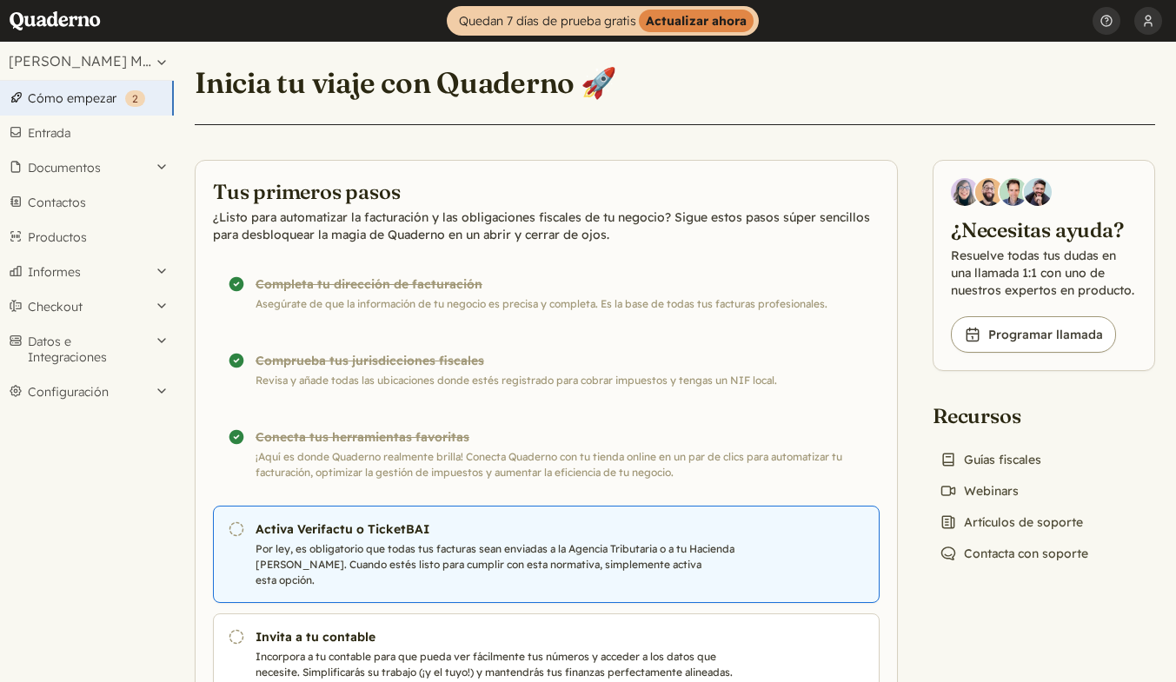  Describe the element at coordinates (1013, 415) in the screenshot. I see `h2: Recursos` at that location.